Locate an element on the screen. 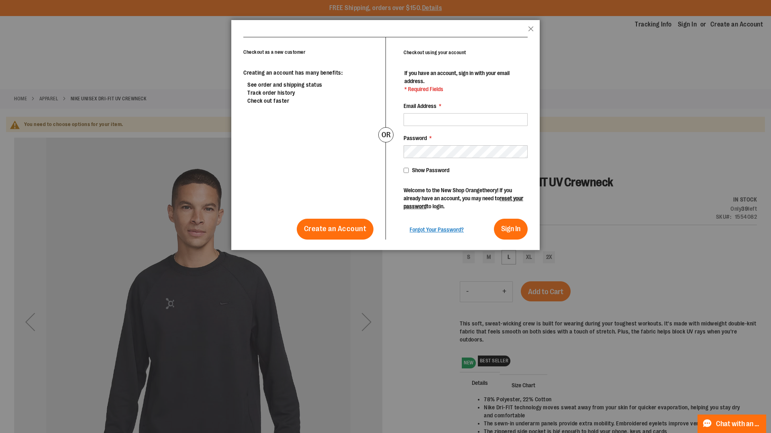 Image resolution: width=771 pixels, height=433 pixels. strong: Checkout using your account is located at coordinates (435, 53).